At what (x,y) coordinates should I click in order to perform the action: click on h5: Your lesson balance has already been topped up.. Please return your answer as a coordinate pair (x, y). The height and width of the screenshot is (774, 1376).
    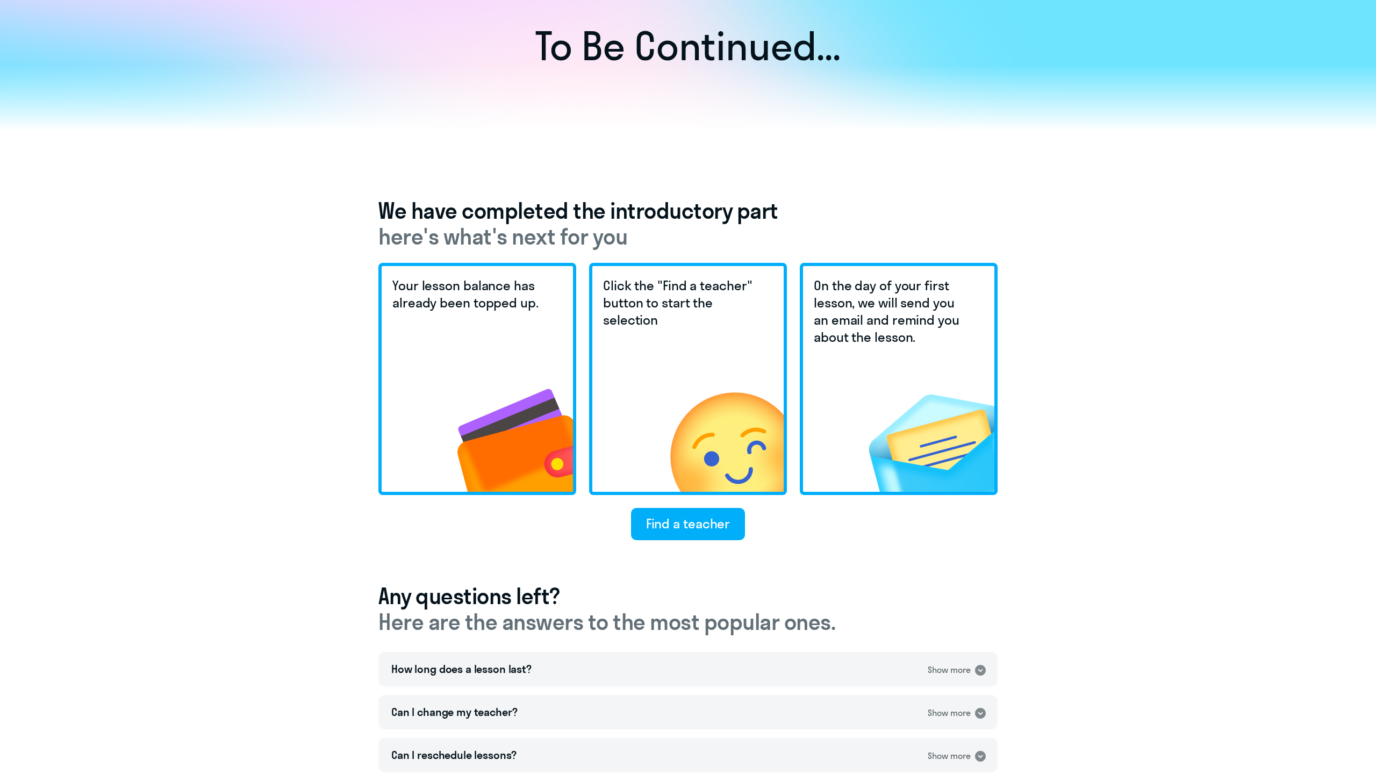
    Looking at the image, I should click on (468, 294).